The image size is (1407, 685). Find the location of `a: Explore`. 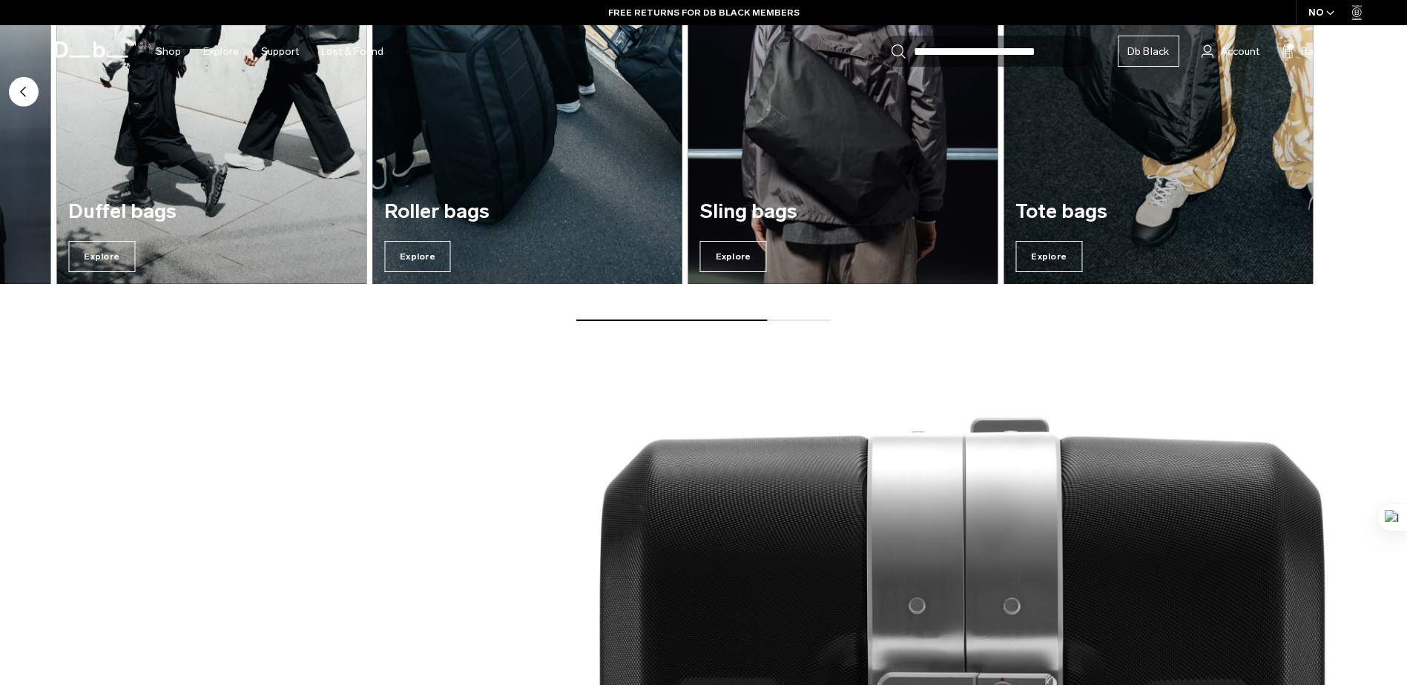

a: Explore is located at coordinates (221, 51).